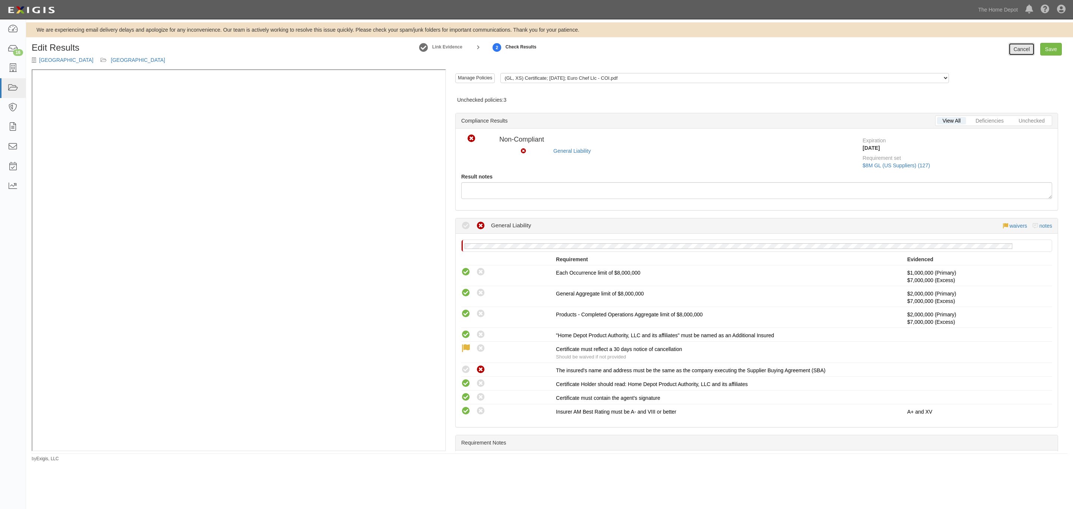 The height and width of the screenshot is (509, 1073). What do you see at coordinates (45, 458) in the screenshot?
I see `small: by` at bounding box center [45, 458].